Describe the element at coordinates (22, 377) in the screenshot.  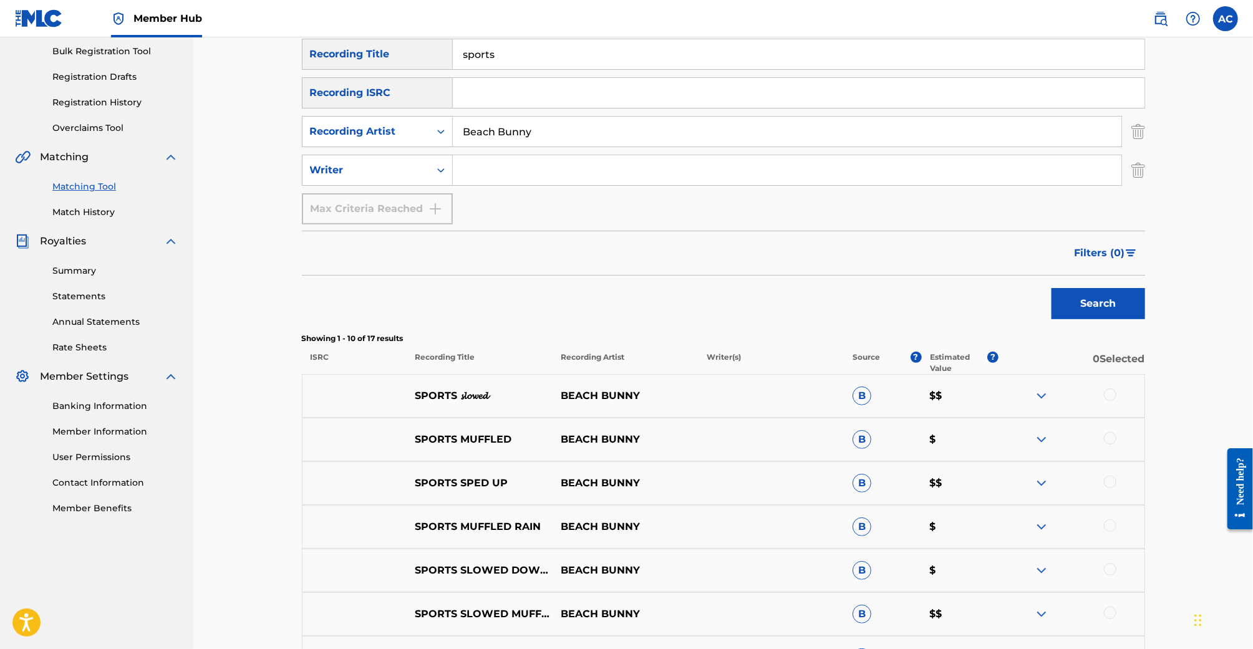
I see `img: Member Settings` at that location.